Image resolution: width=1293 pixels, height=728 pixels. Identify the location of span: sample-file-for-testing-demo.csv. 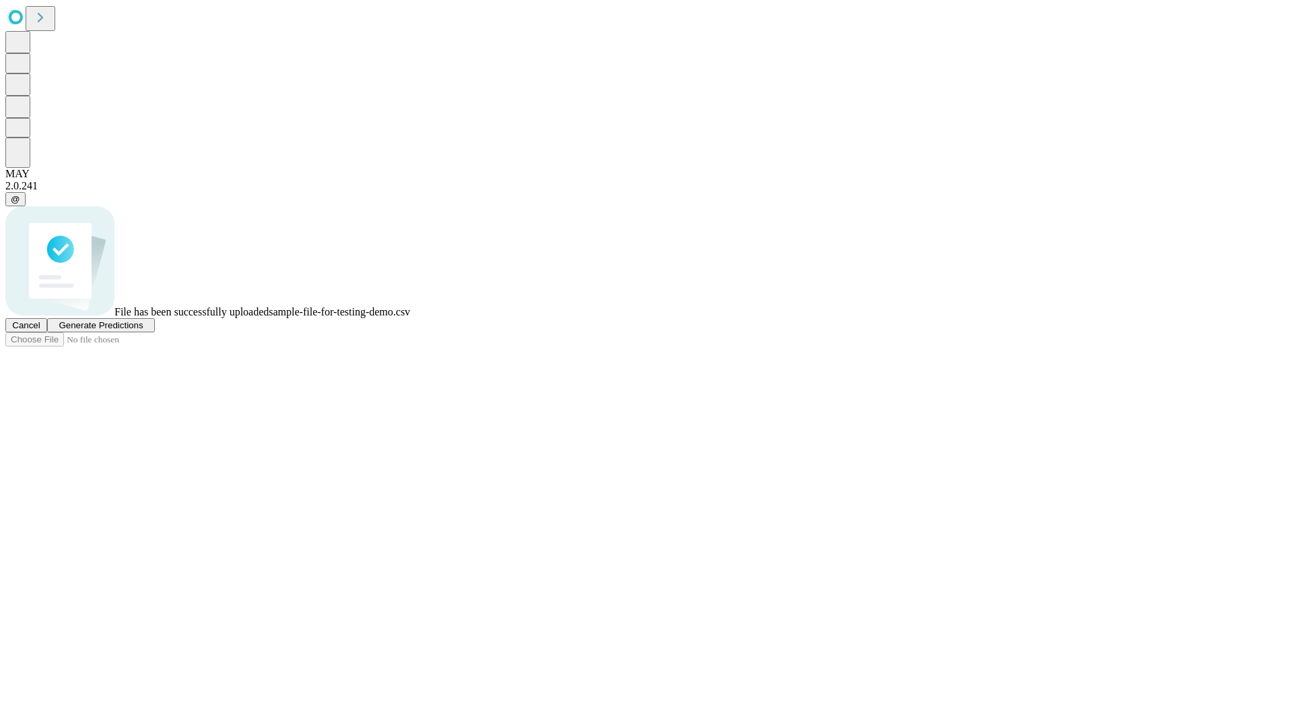
(340, 311).